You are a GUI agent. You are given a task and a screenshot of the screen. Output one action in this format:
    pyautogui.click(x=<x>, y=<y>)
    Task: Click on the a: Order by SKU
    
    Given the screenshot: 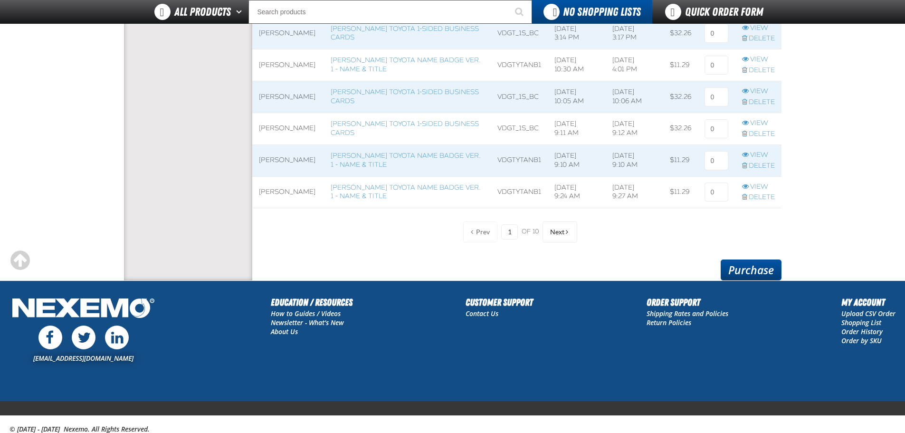 What is the action you would take?
    pyautogui.click(x=861, y=340)
    